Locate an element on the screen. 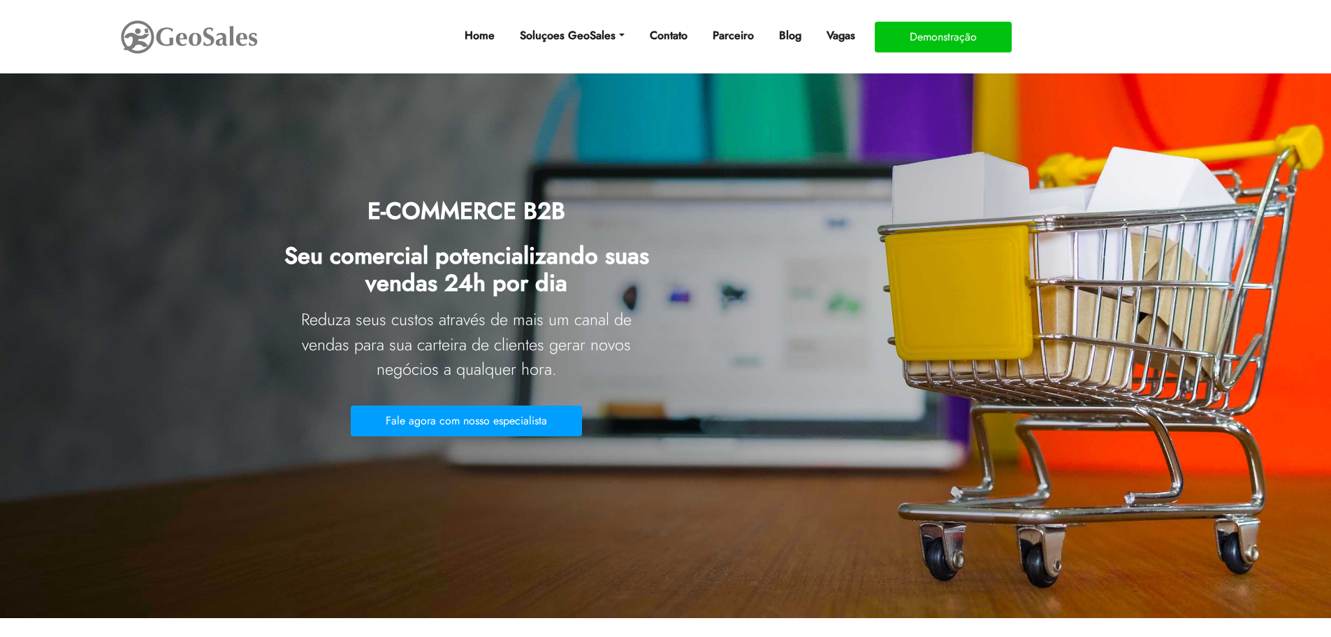  img: GeoSales is located at coordinates (189, 37).